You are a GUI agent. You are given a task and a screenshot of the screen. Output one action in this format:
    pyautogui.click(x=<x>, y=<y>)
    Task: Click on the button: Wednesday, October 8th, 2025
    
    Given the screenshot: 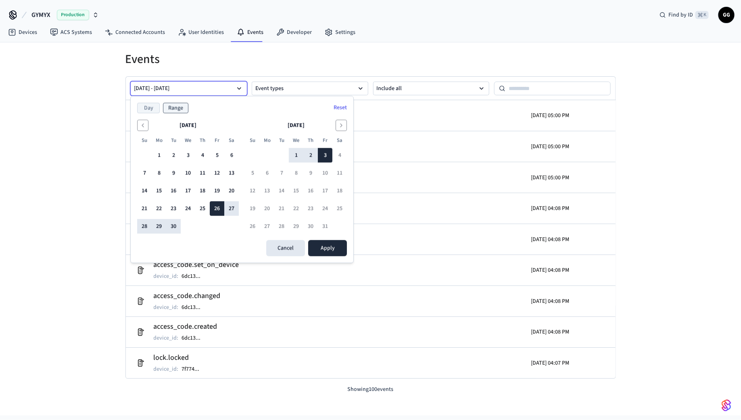 What is the action you would take?
    pyautogui.click(x=296, y=173)
    